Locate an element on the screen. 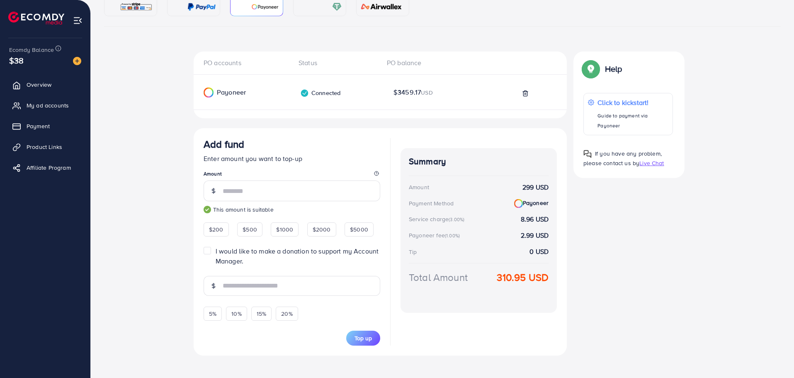 This screenshot has width=794, height=378. strong: 310.95 USD is located at coordinates (522, 277).